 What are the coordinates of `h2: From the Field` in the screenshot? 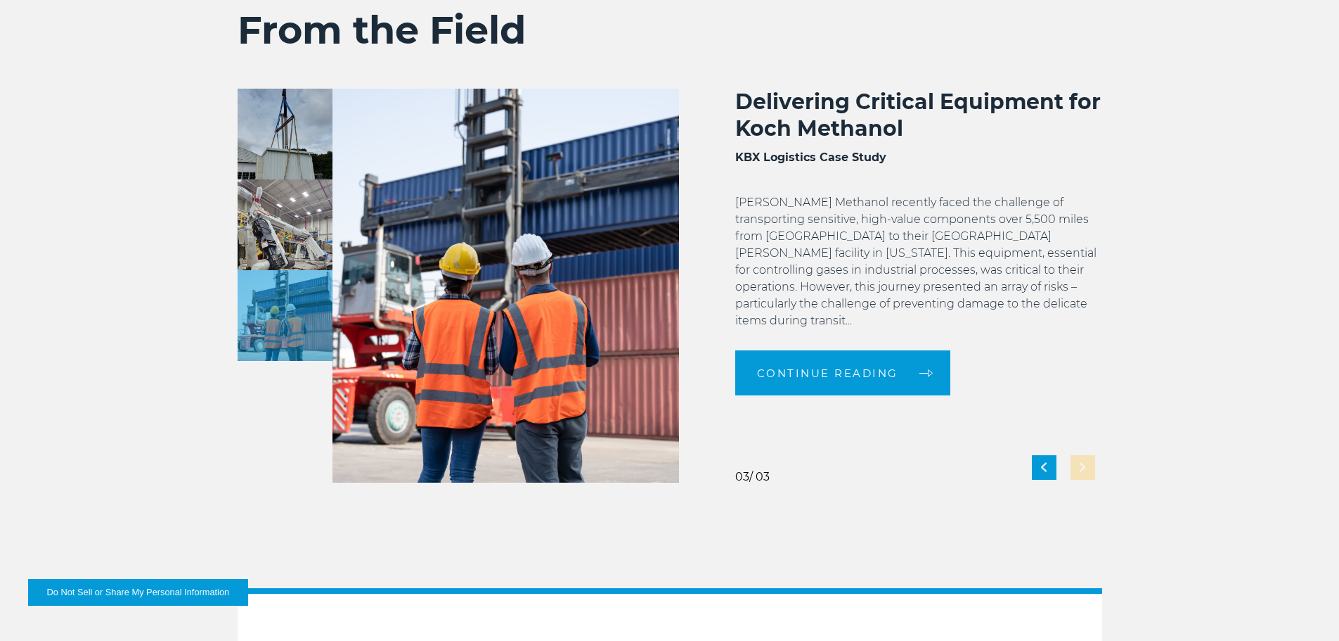 It's located at (670, 30).